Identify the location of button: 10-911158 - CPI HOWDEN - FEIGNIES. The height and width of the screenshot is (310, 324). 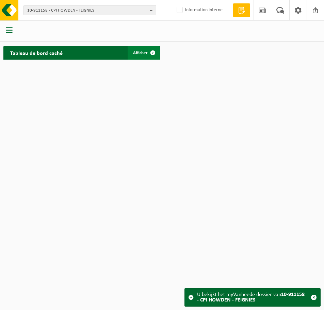
(90, 10).